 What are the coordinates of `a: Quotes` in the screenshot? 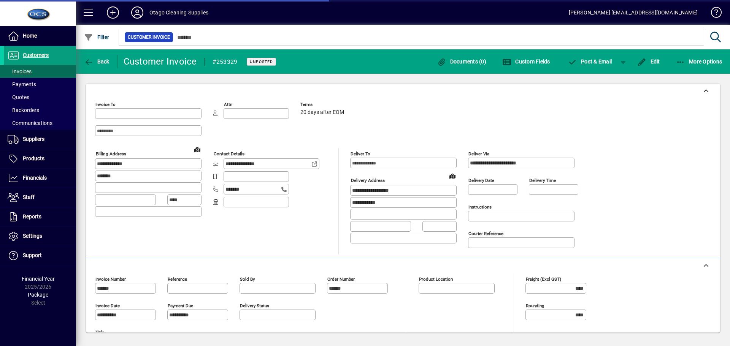 It's located at (40, 97).